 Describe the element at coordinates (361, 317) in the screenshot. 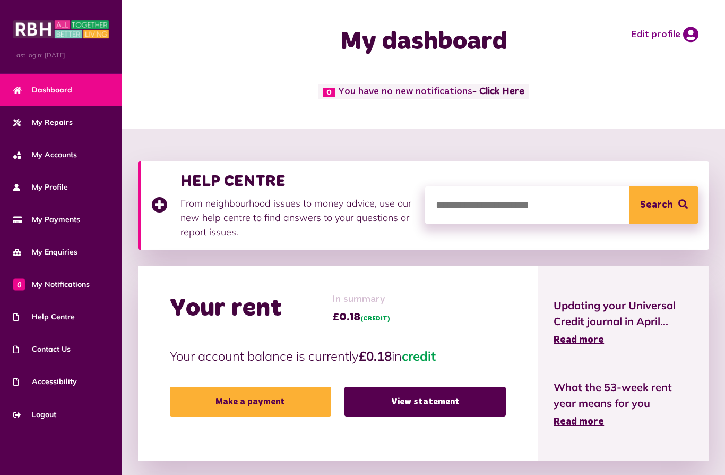

I see `span: £0.18` at that location.